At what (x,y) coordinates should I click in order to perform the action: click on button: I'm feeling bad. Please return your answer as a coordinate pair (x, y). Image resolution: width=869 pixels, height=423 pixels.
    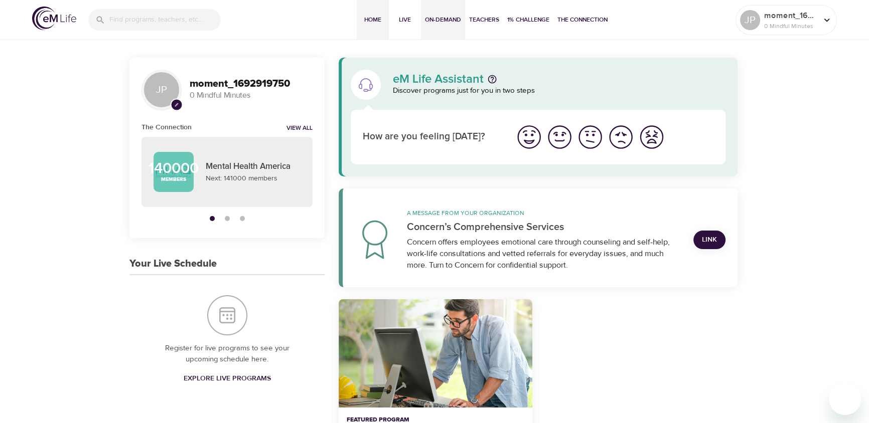
    Looking at the image, I should click on (621, 137).